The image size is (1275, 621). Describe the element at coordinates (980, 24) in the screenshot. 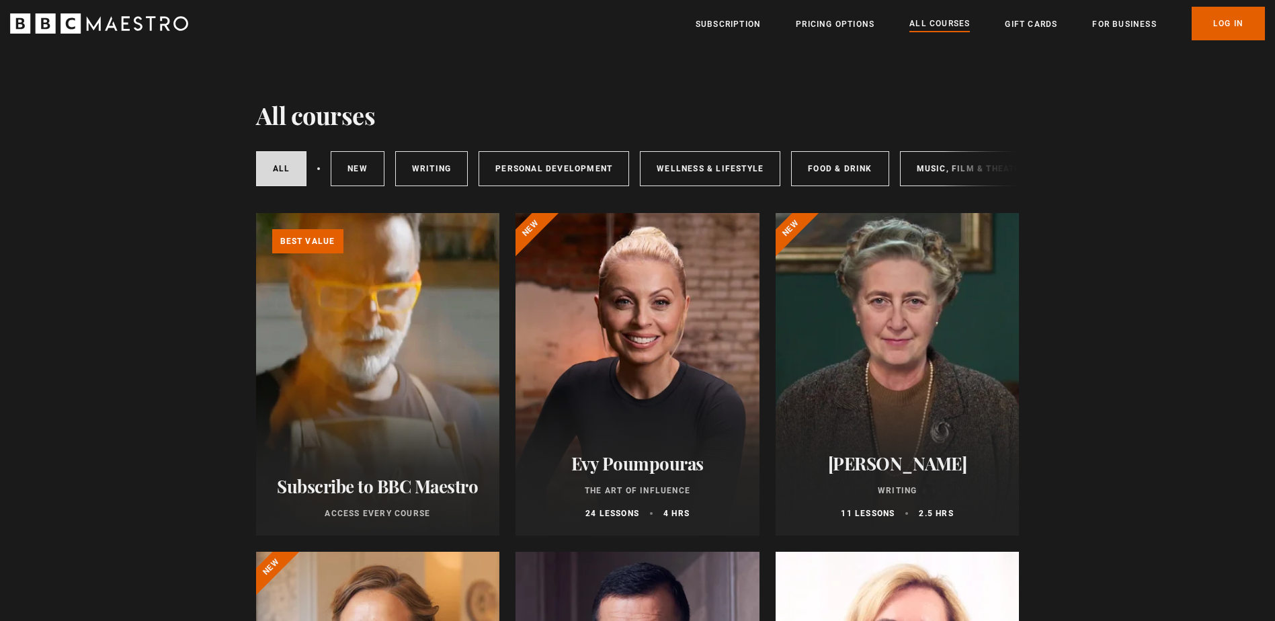

I see `nav: Primary` at that location.